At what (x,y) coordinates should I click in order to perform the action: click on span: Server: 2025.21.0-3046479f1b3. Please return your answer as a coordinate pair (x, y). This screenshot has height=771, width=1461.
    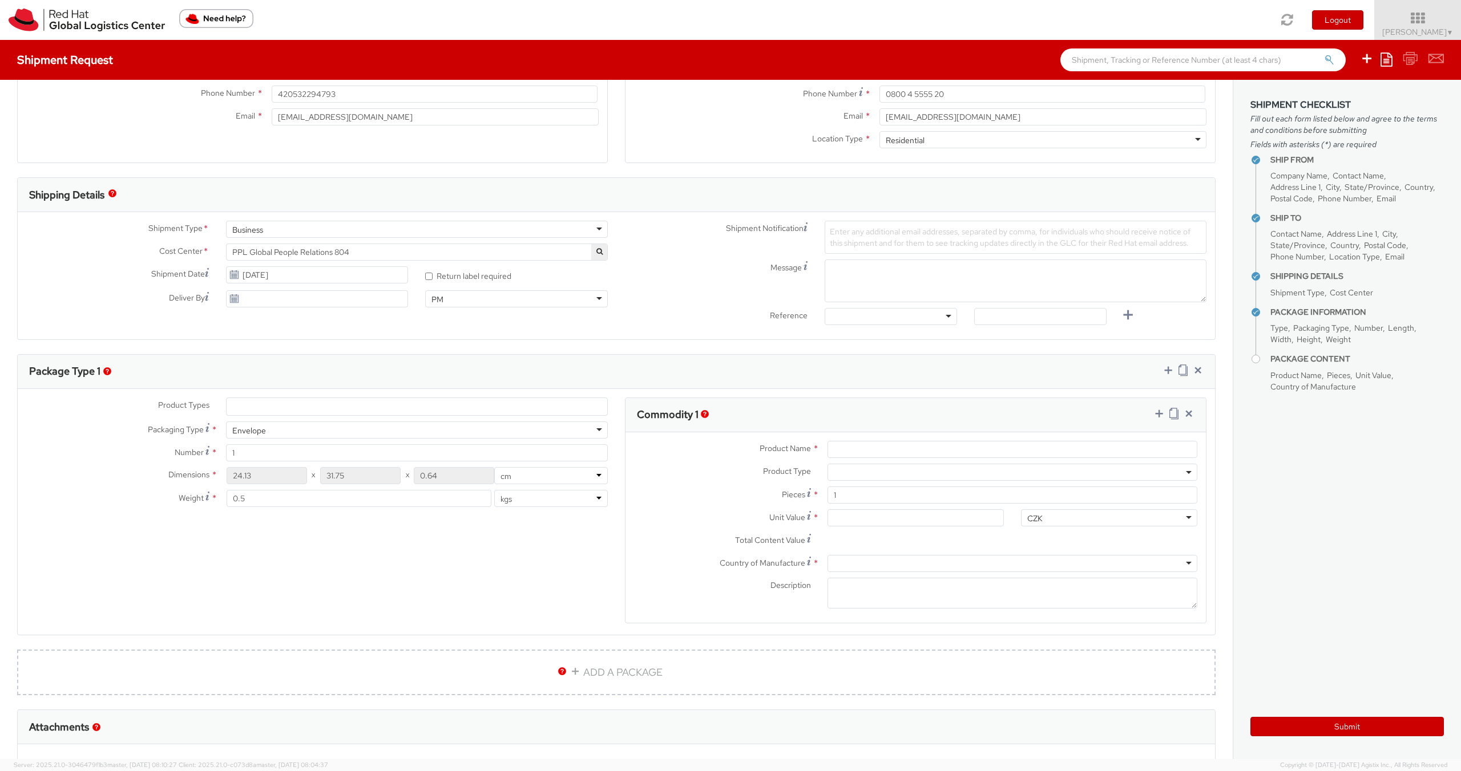
    Looking at the image, I should click on (95, 765).